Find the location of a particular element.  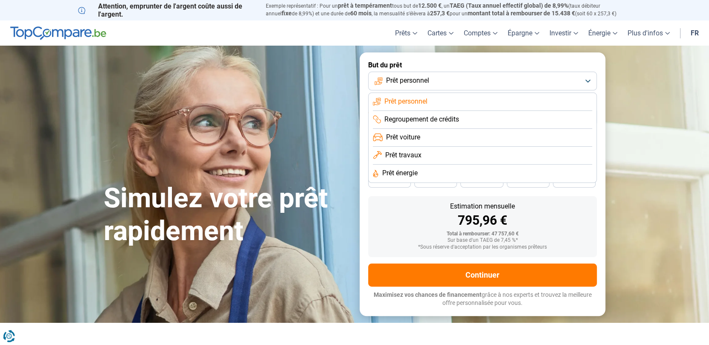

span: prêt à tempérament is located at coordinates (365, 6).